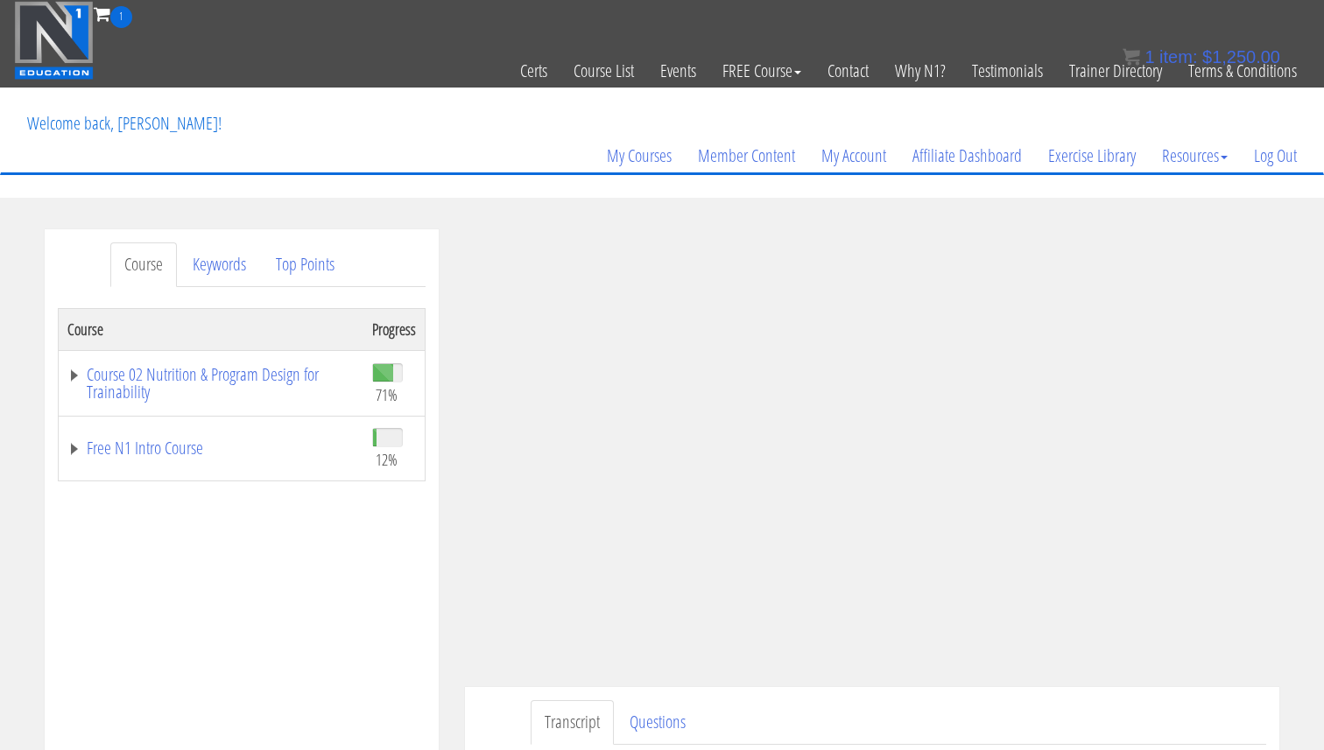  What do you see at coordinates (603, 71) in the screenshot?
I see `a: Course List` at bounding box center [603, 71].